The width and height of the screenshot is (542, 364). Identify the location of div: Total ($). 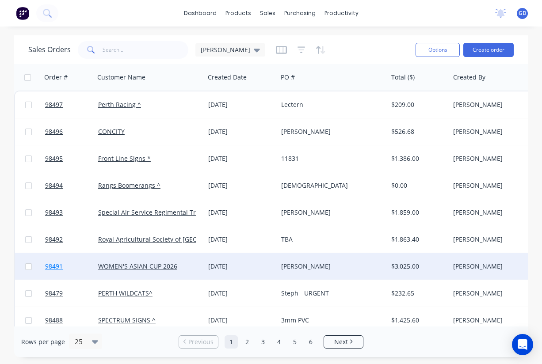
(403, 77).